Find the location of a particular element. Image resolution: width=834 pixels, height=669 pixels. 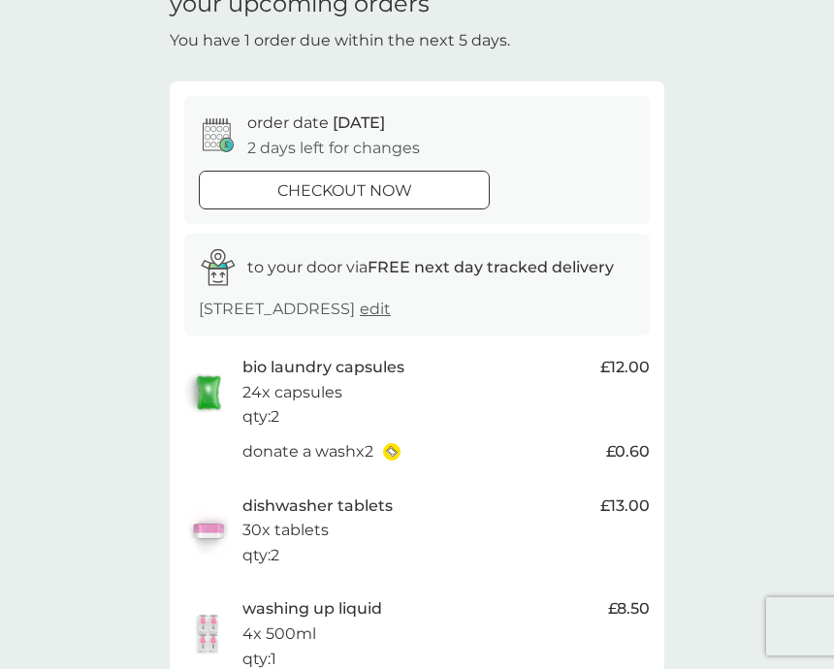

p: donate a wash x 2 is located at coordinates (307, 452).